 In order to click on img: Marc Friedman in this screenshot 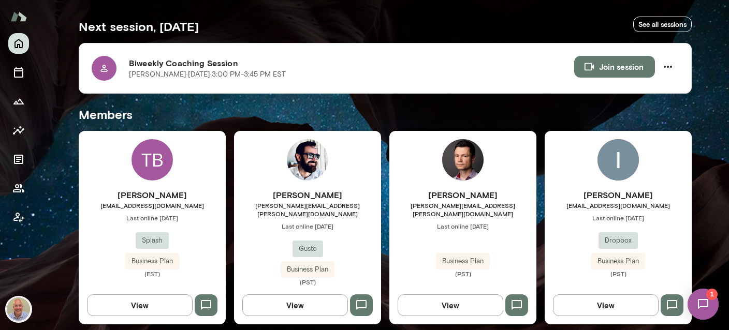, I will do `click(19, 310)`.